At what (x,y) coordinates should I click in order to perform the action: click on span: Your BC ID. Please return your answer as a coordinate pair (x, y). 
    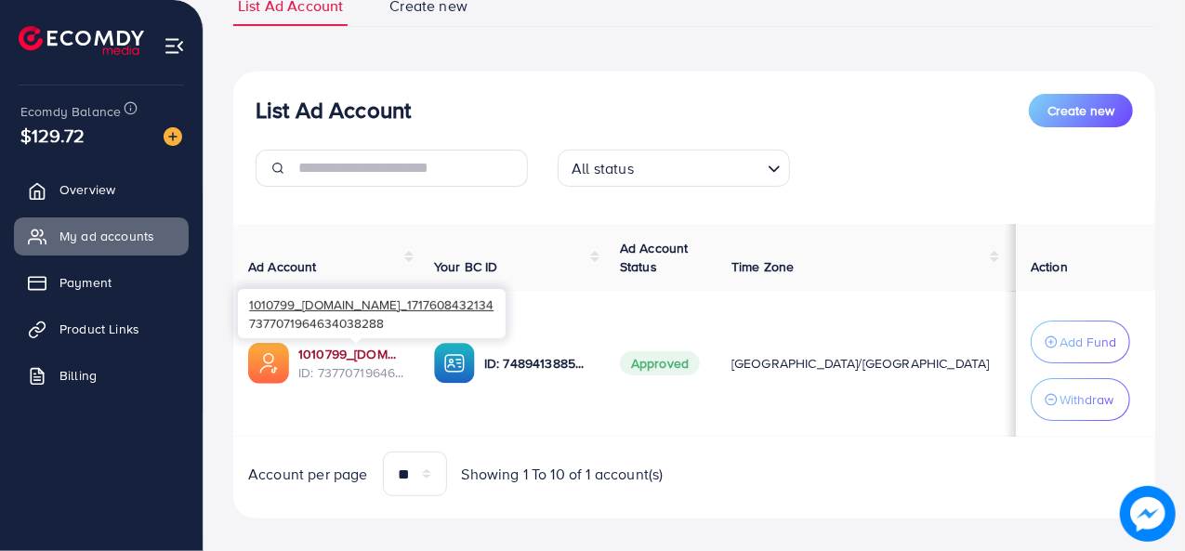
    Looking at the image, I should click on (466, 267).